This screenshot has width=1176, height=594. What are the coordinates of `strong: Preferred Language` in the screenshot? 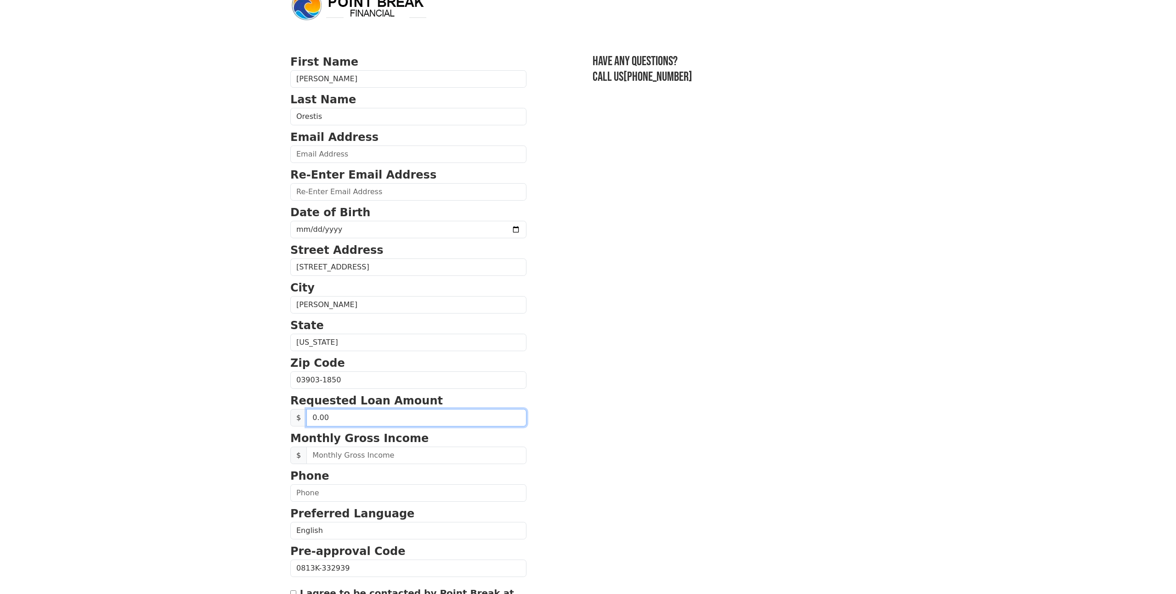 It's located at (352, 514).